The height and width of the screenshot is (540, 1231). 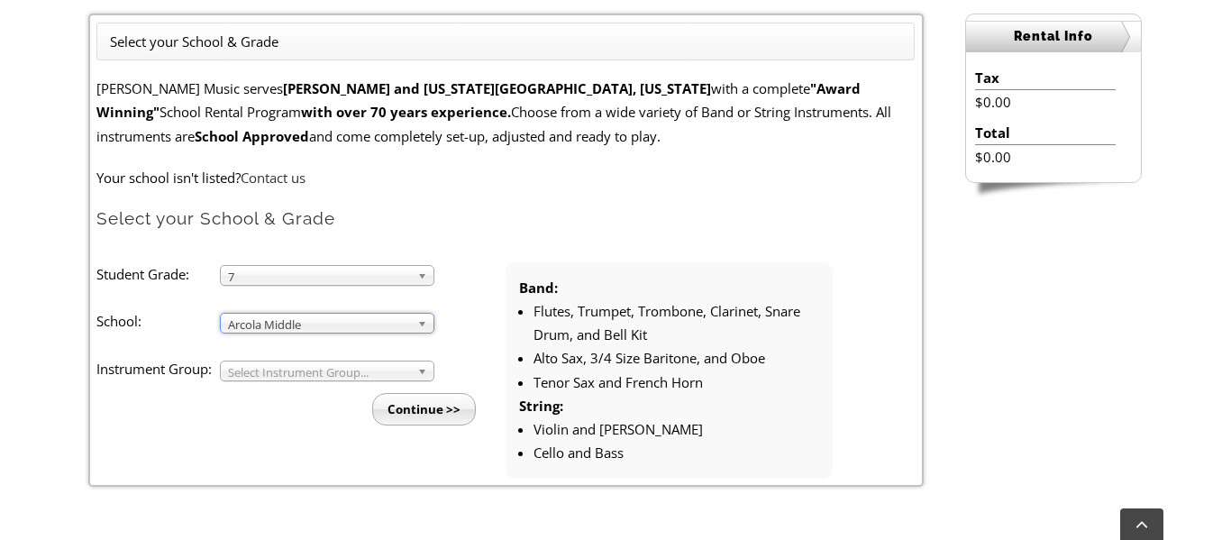 I want to click on li: Alto Sax, 3/4 Size Baritone, and Oboe, so click(x=676, y=358).